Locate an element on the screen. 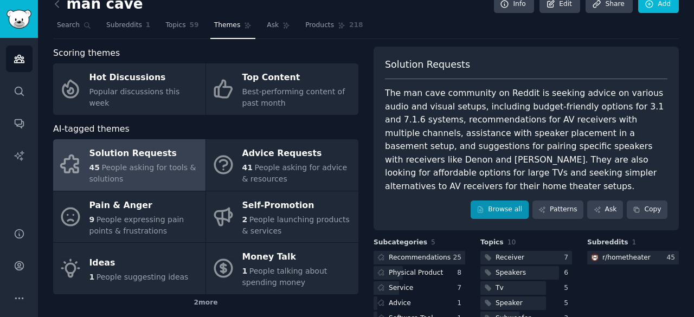 This screenshot has width=694, height=317. div: Pain & Anger is located at coordinates (145, 205).